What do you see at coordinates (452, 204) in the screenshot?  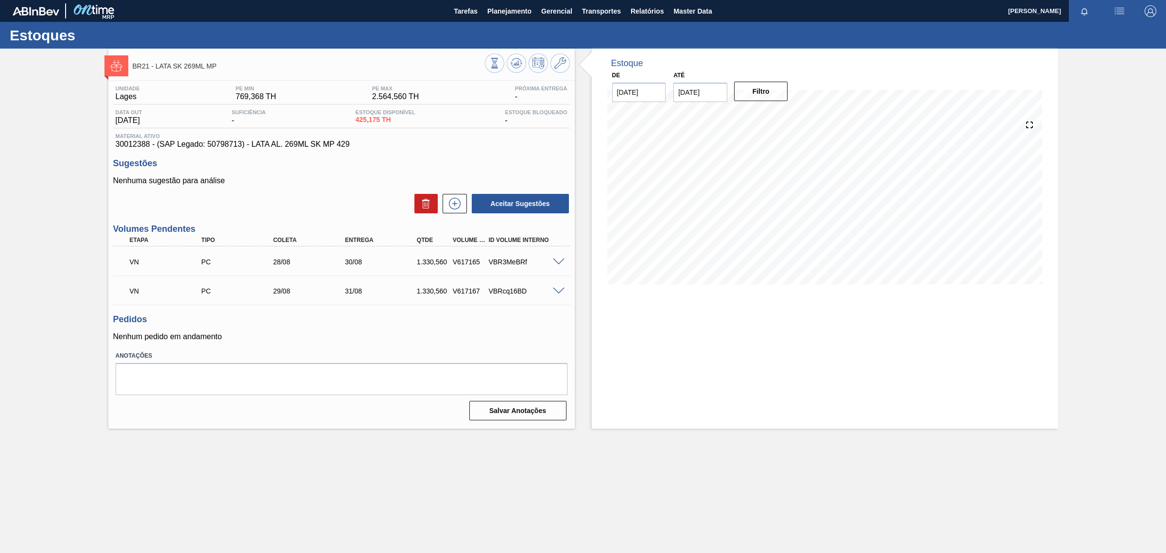 I see `div: Nova sugestão` at bounding box center [452, 204].